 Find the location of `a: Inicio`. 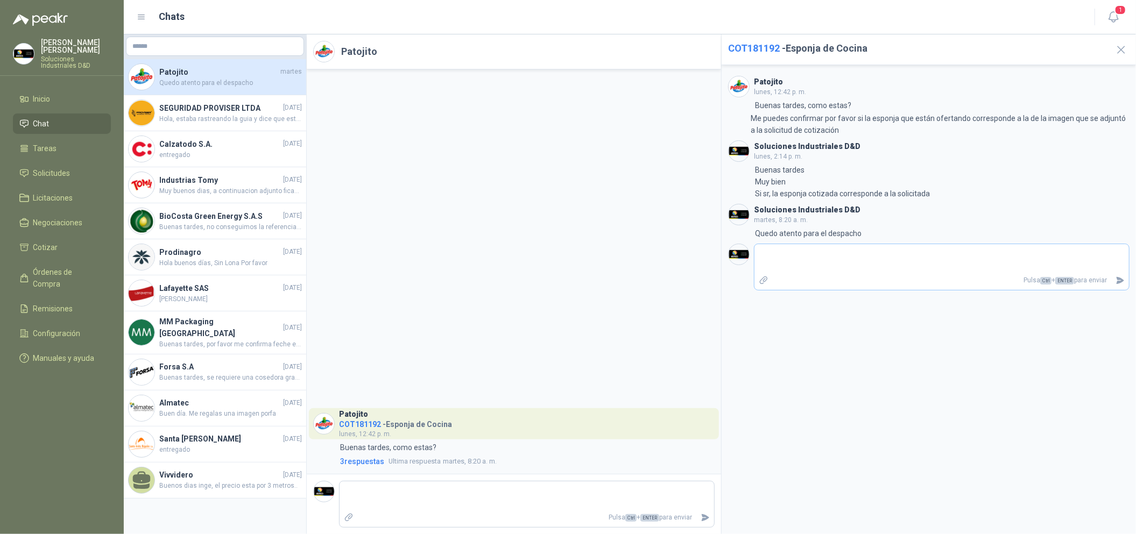

a: Inicio is located at coordinates (62, 99).